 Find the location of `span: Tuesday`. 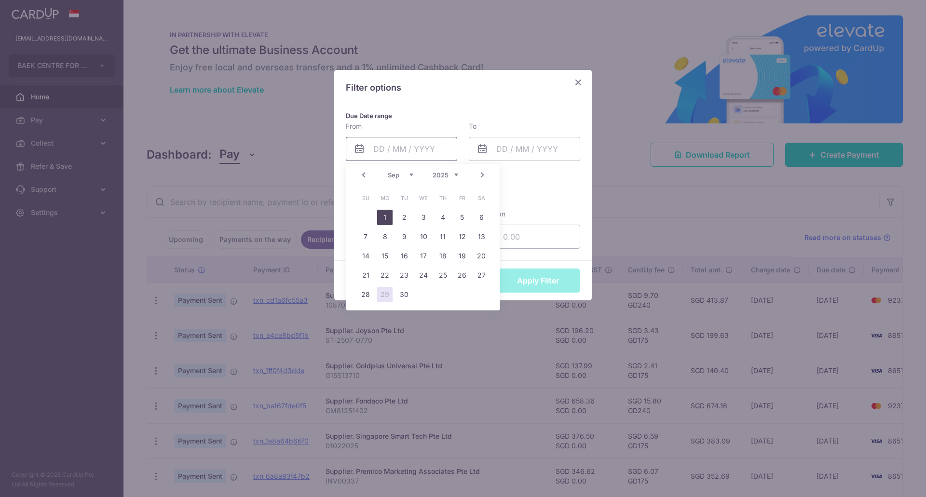

span: Tuesday is located at coordinates (404, 198).